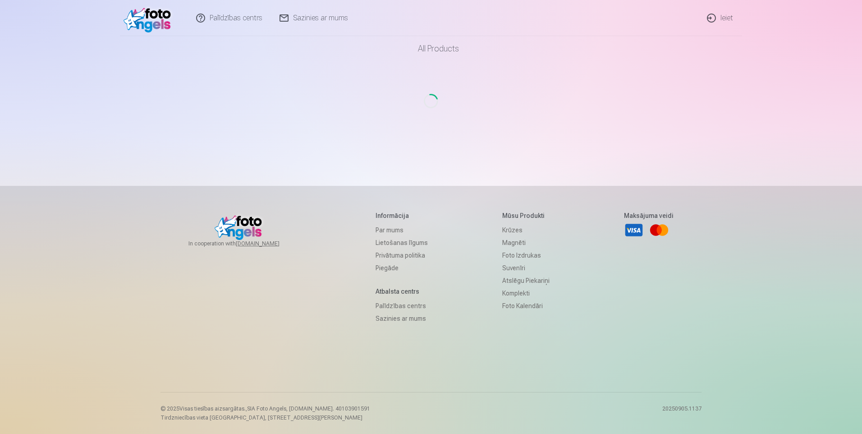 The image size is (862, 434). I want to click on h5: Mūsu produkti, so click(525, 215).